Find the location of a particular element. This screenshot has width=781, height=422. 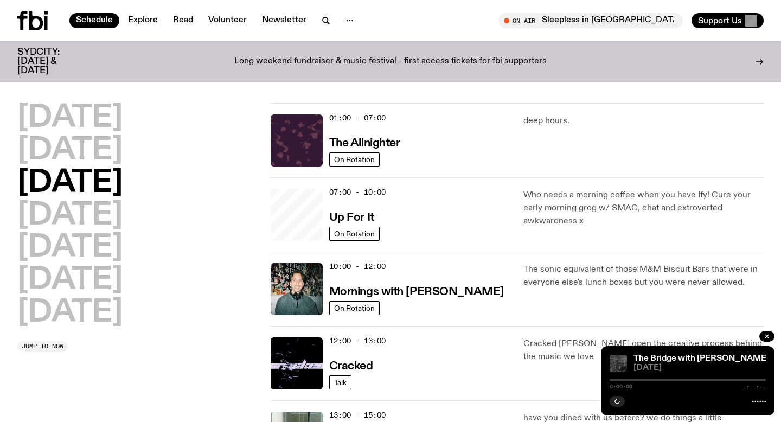

a: Radio presenter Ben Hansen sits in front of a wall of photos and an fbi radio sign. Film photo. B... is located at coordinates (297, 289).